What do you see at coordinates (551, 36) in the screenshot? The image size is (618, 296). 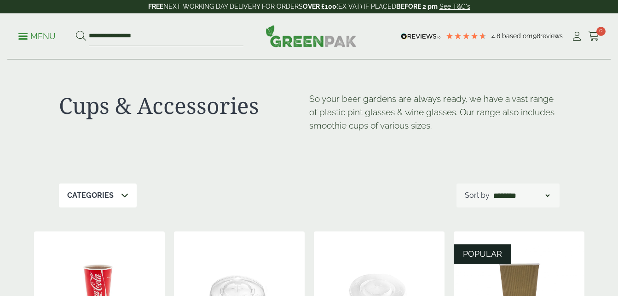 I see `span: reviews` at bounding box center [551, 36].